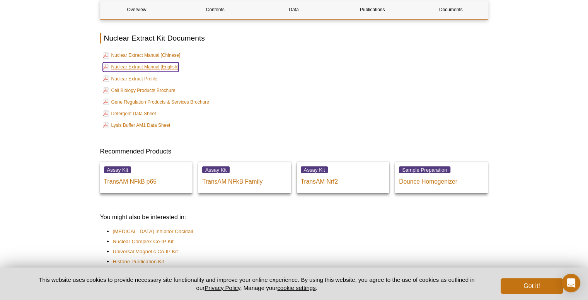 This screenshot has width=588, height=300. What do you see at coordinates (156, 102) in the screenshot?
I see `a: Gene Regulation Products & Services Brochure` at bounding box center [156, 102].